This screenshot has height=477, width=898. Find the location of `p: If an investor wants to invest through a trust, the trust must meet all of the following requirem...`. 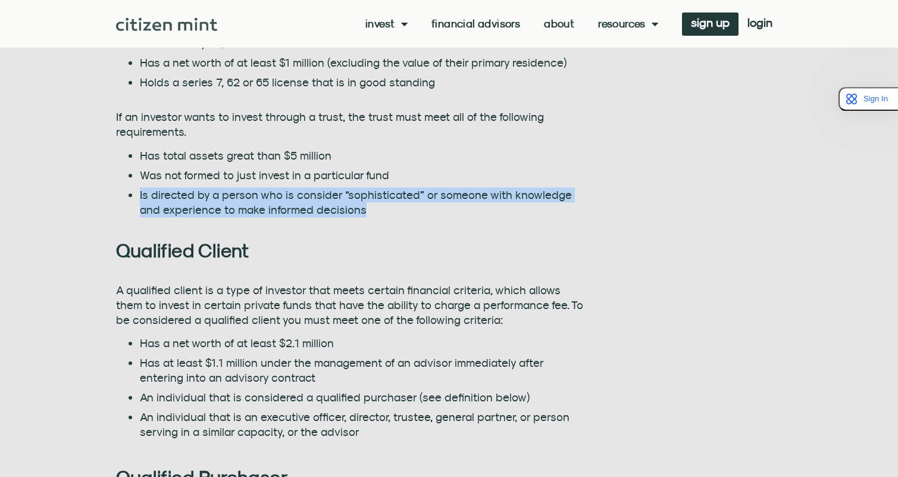

p: If an investor wants to invest through a trust, the trust must meet all of the following requirem... is located at coordinates (350, 124).